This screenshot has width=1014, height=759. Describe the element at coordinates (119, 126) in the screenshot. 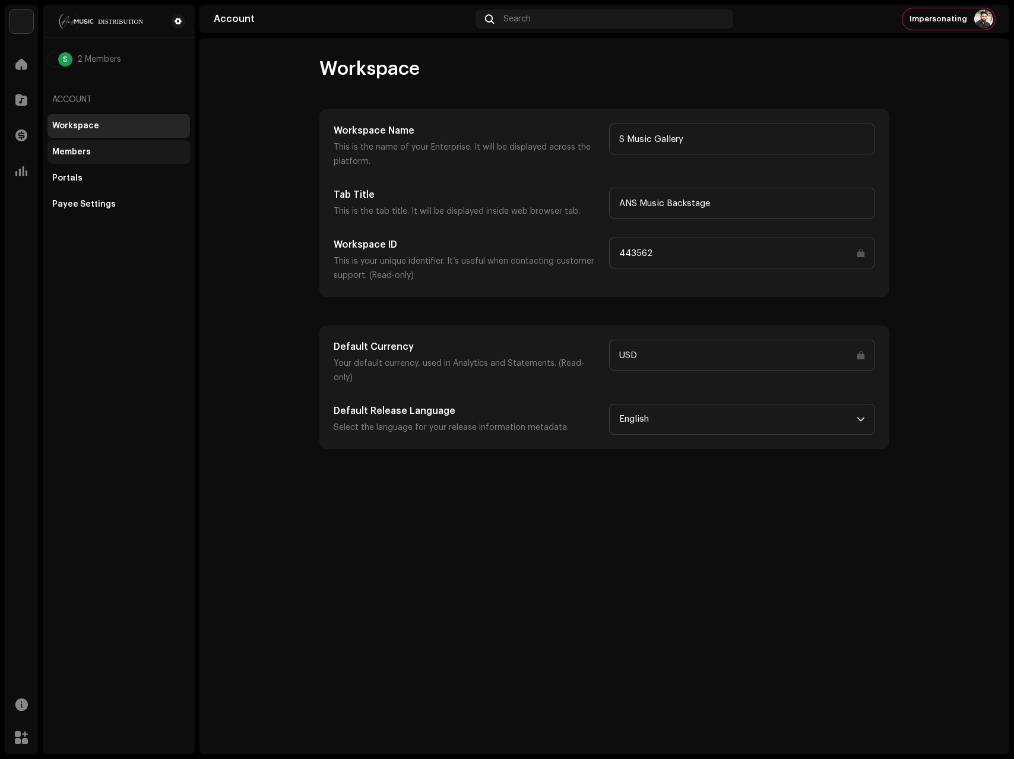

I see `re-m-nav-item: Workspace` at that location.